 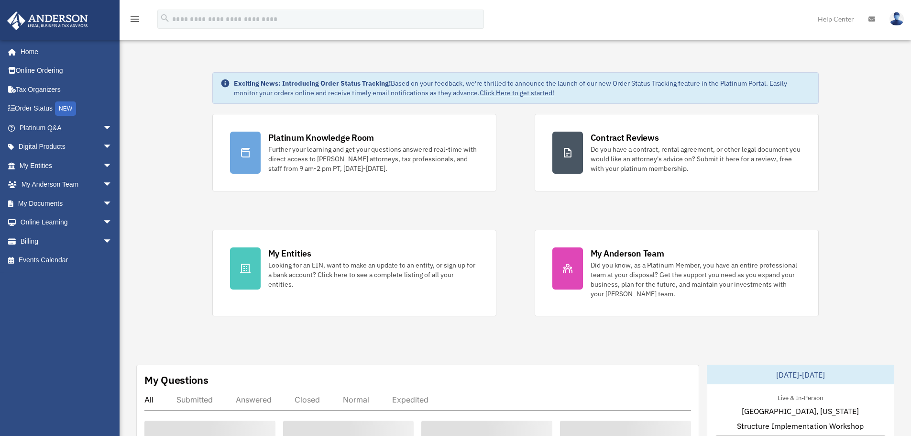 What do you see at coordinates (677, 273) in the screenshot?
I see `a: My Anderson Team Did you know, as a Platinum Member, you have an entire professional team at your...` at bounding box center [677, 273].